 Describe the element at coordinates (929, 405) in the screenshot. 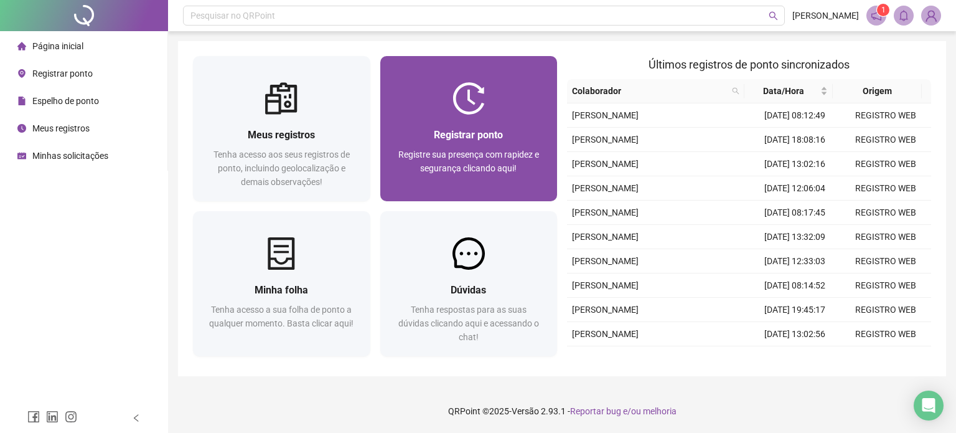

I see `div: Open Intercom Messenger` at that location.